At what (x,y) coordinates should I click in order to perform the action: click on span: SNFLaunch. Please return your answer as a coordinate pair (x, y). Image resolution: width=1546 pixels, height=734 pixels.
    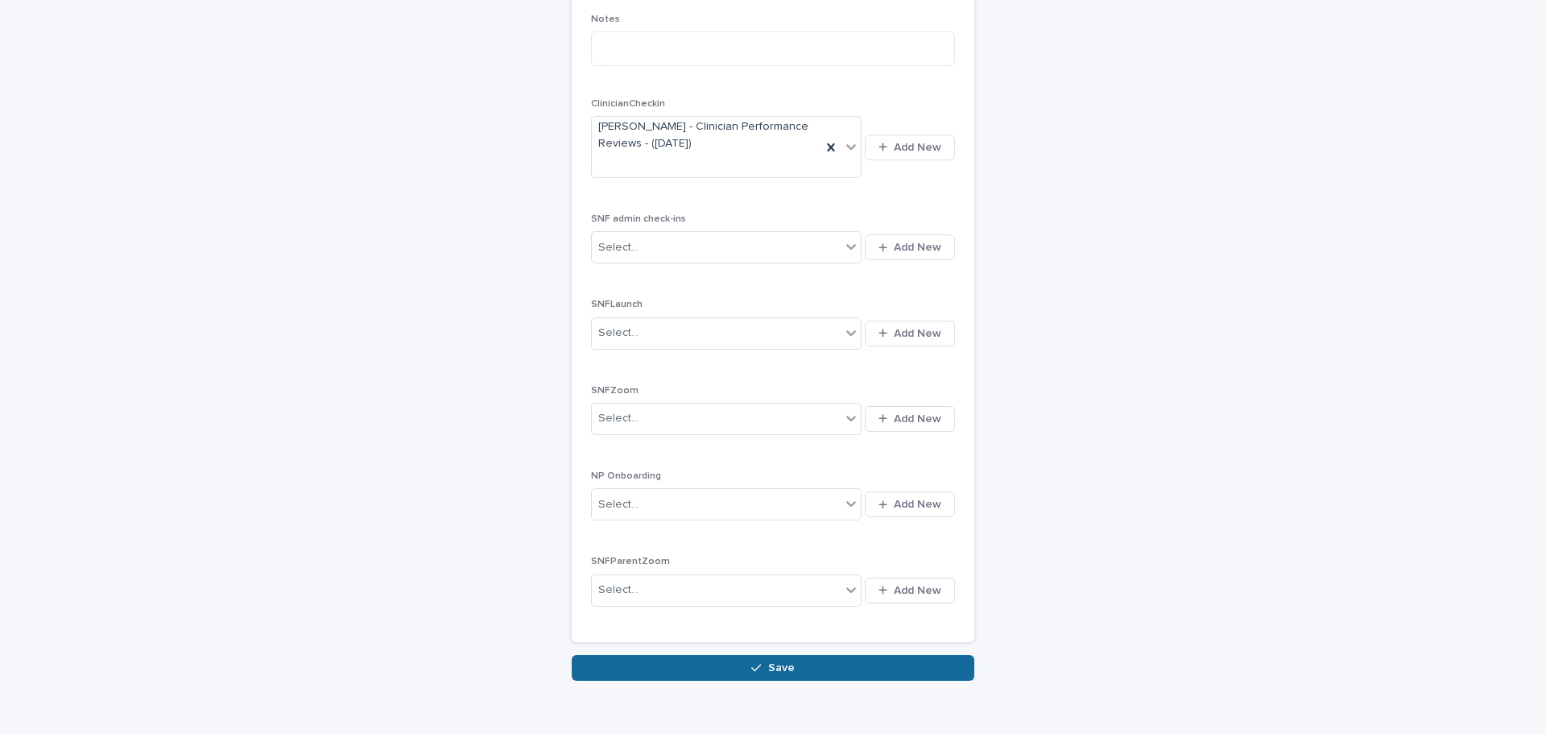
    Looking at the image, I should click on (617, 304).